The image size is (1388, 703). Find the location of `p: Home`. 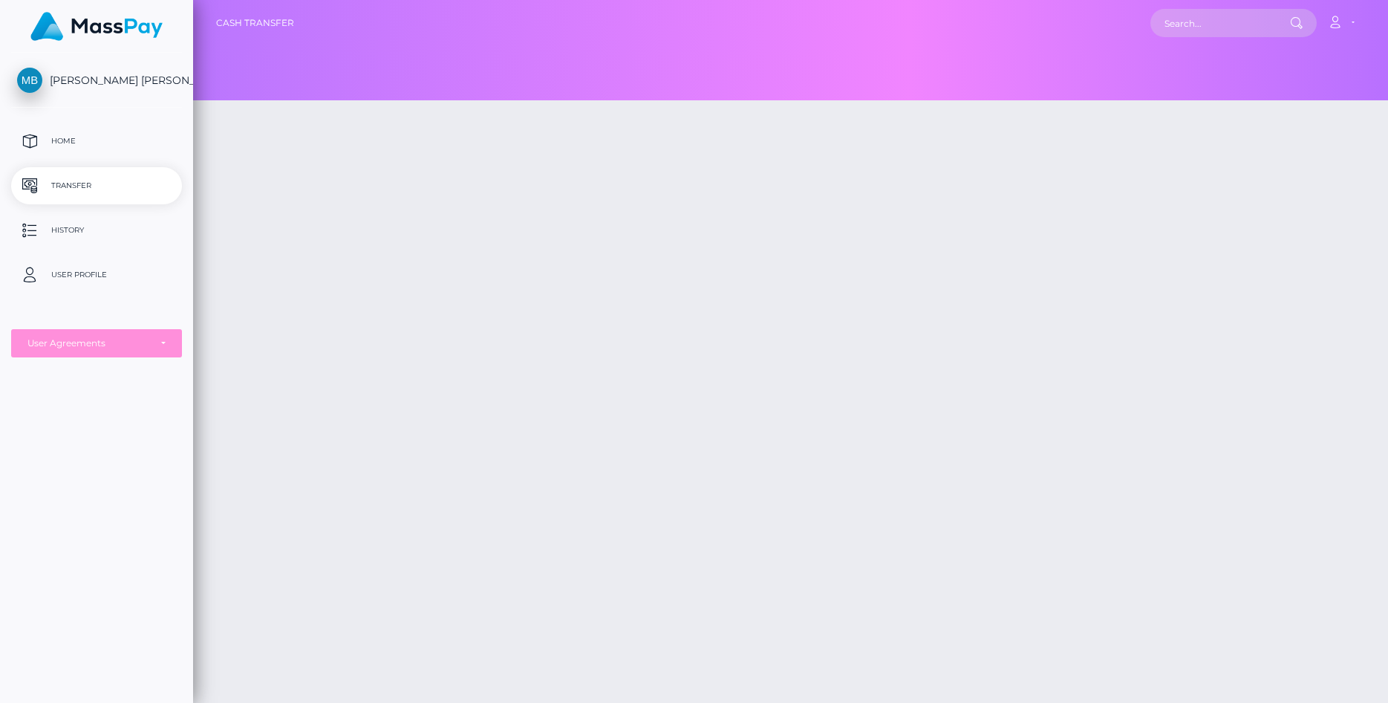

p: Home is located at coordinates (97, 141).